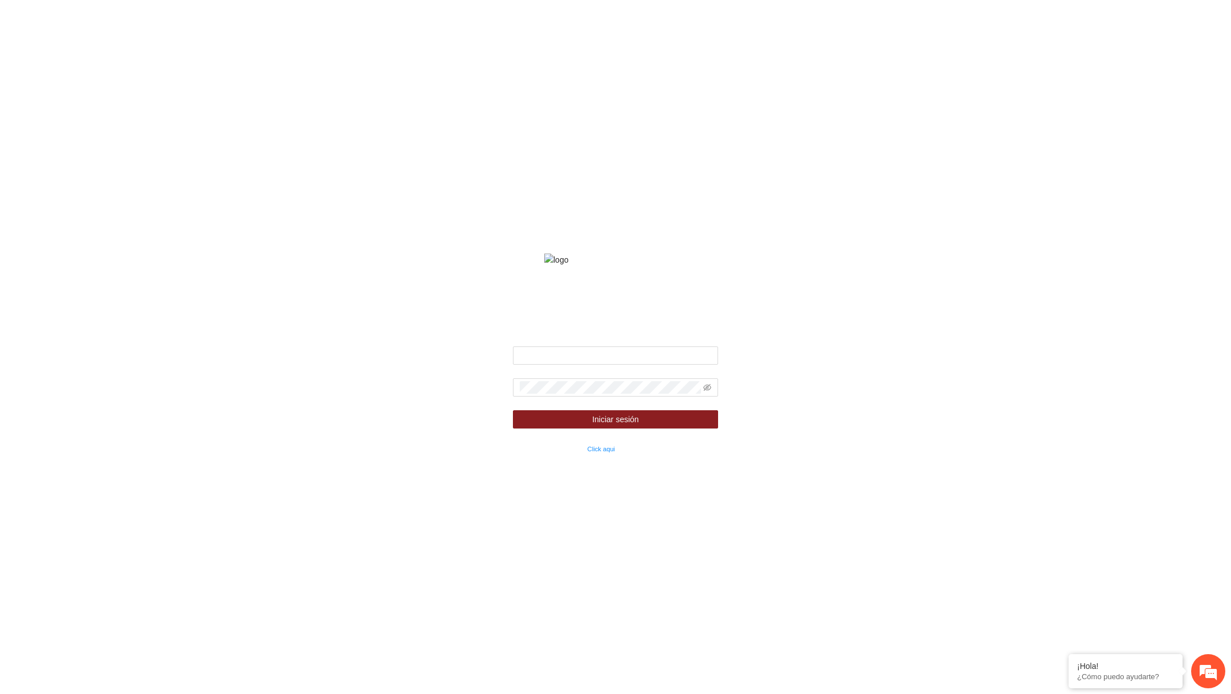 This screenshot has width=1231, height=694. Describe the element at coordinates (564, 449) in the screenshot. I see `small: ¿Olvidaste tu contraseña?` at that location.